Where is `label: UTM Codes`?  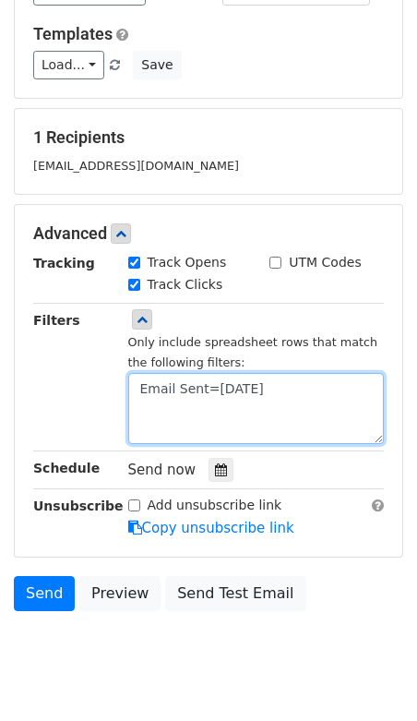 label: UTM Codes is located at coordinates (325, 262).